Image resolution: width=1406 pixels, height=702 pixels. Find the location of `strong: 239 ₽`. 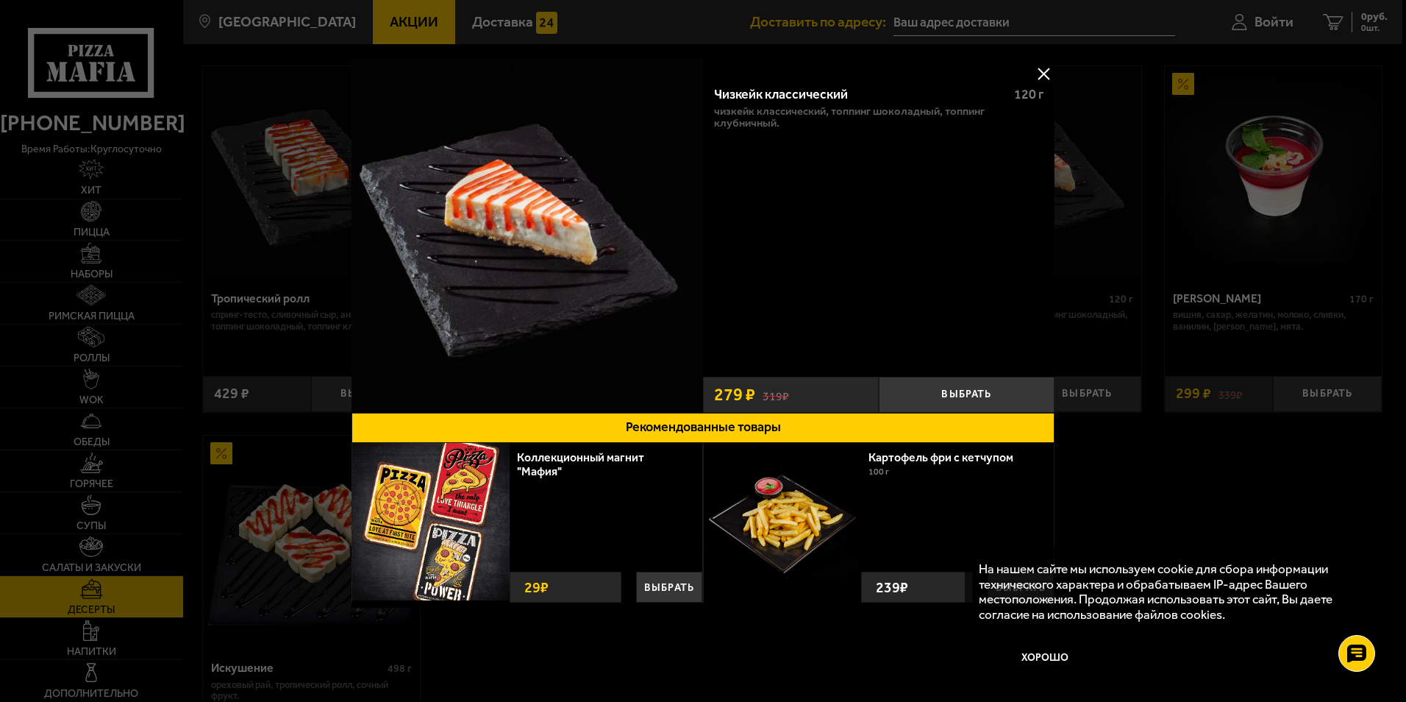

strong: 239 ₽ is located at coordinates (892, 587).